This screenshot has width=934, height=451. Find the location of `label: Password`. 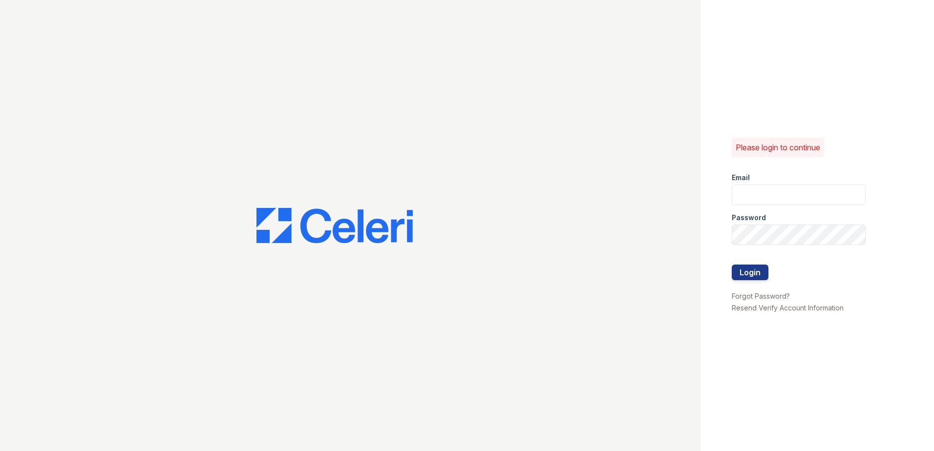

label: Password is located at coordinates (749, 218).